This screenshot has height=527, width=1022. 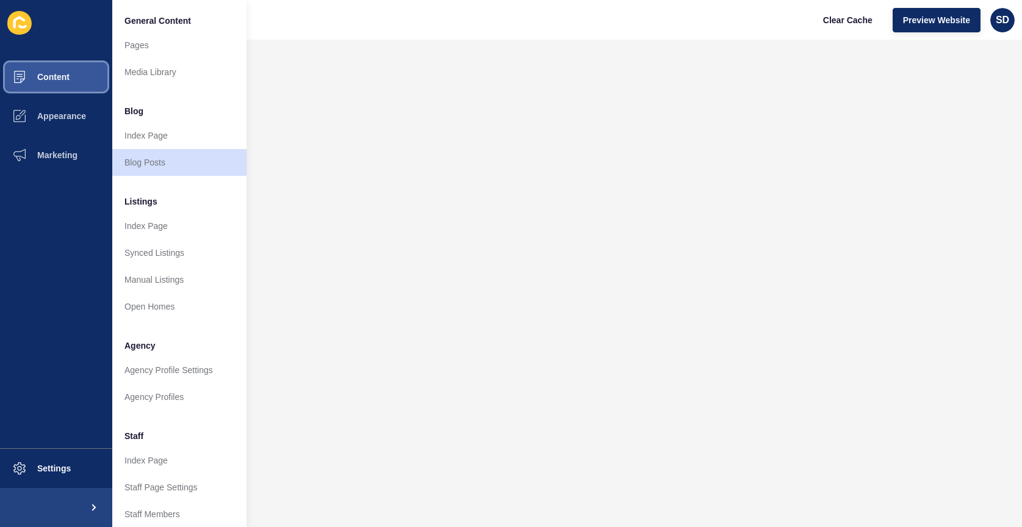 What do you see at coordinates (140, 345) in the screenshot?
I see `span: Agency` at bounding box center [140, 345].